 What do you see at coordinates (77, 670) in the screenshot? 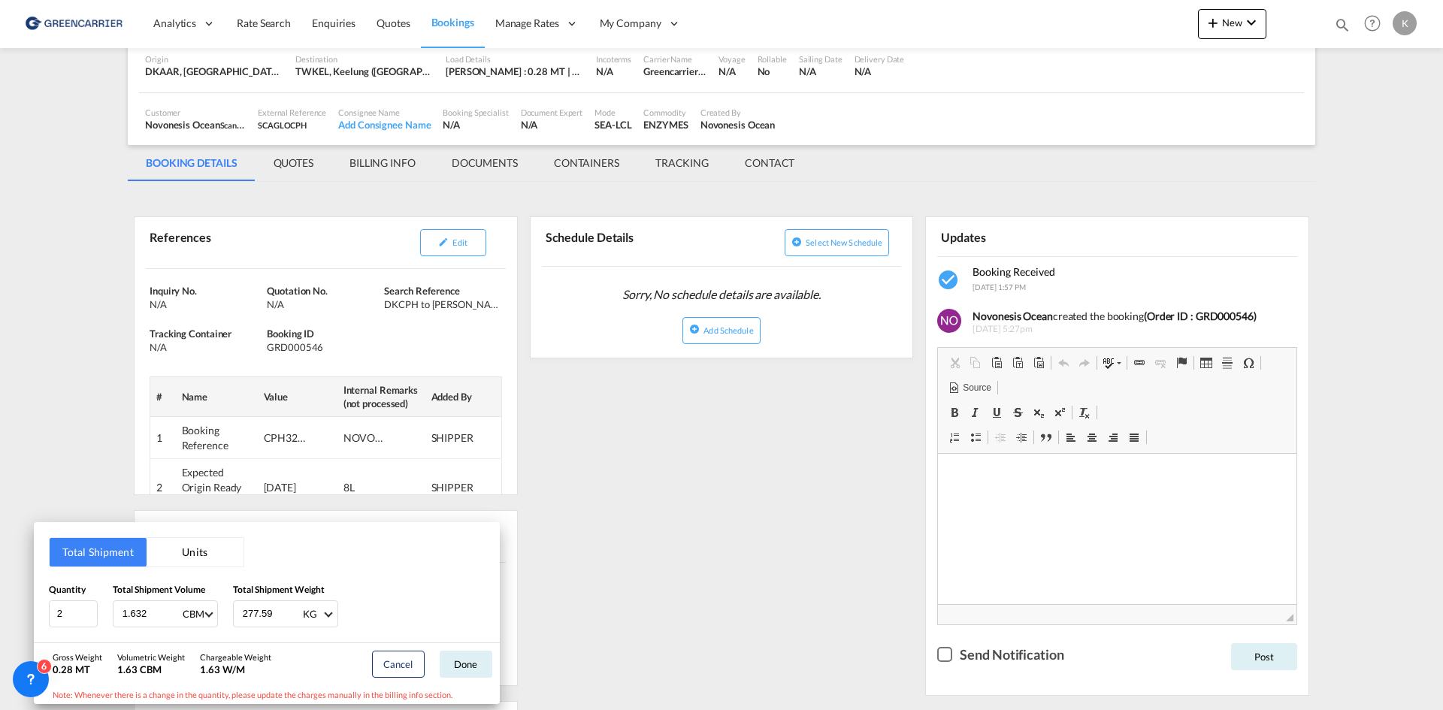
I see `div: 0.28 MT` at bounding box center [77, 670].